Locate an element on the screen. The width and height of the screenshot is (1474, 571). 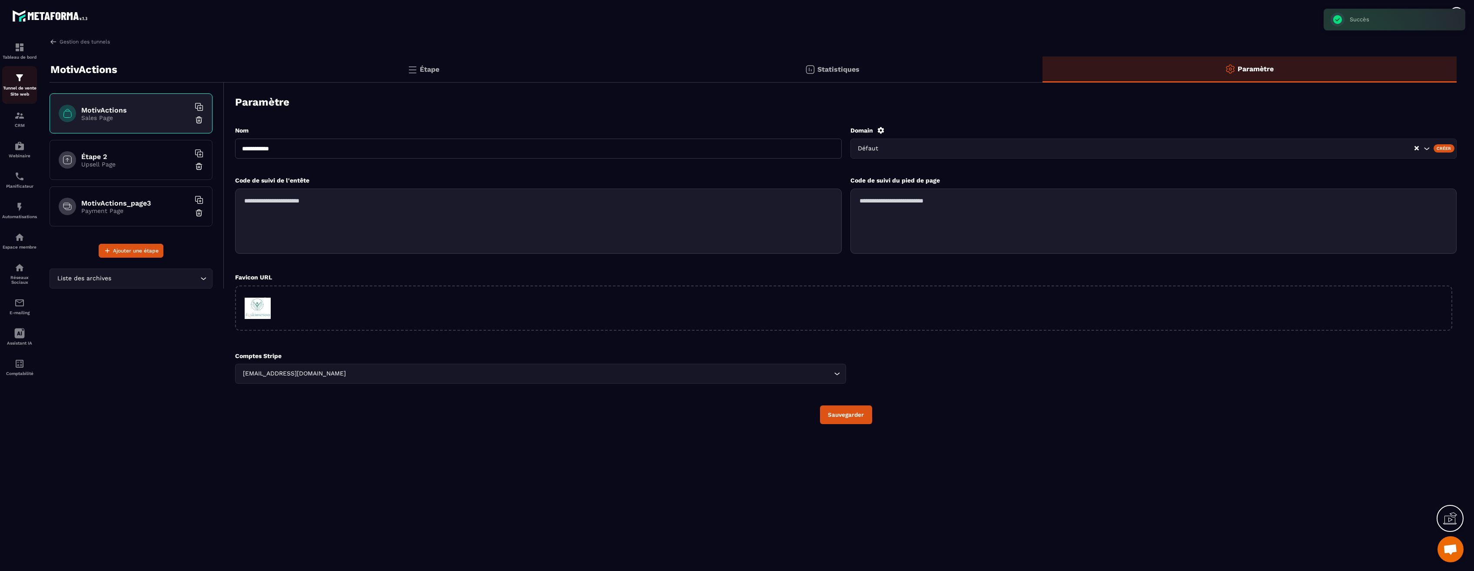
img: email is located at coordinates (20, 303).